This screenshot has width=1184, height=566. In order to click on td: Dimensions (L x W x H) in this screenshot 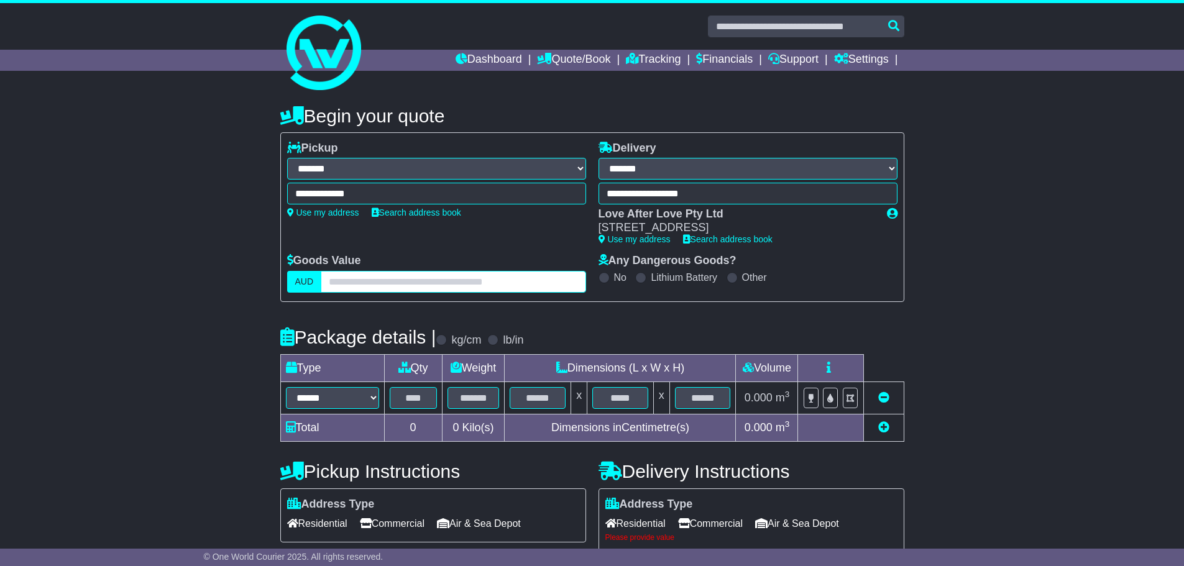, I will do `click(620, 368)`.